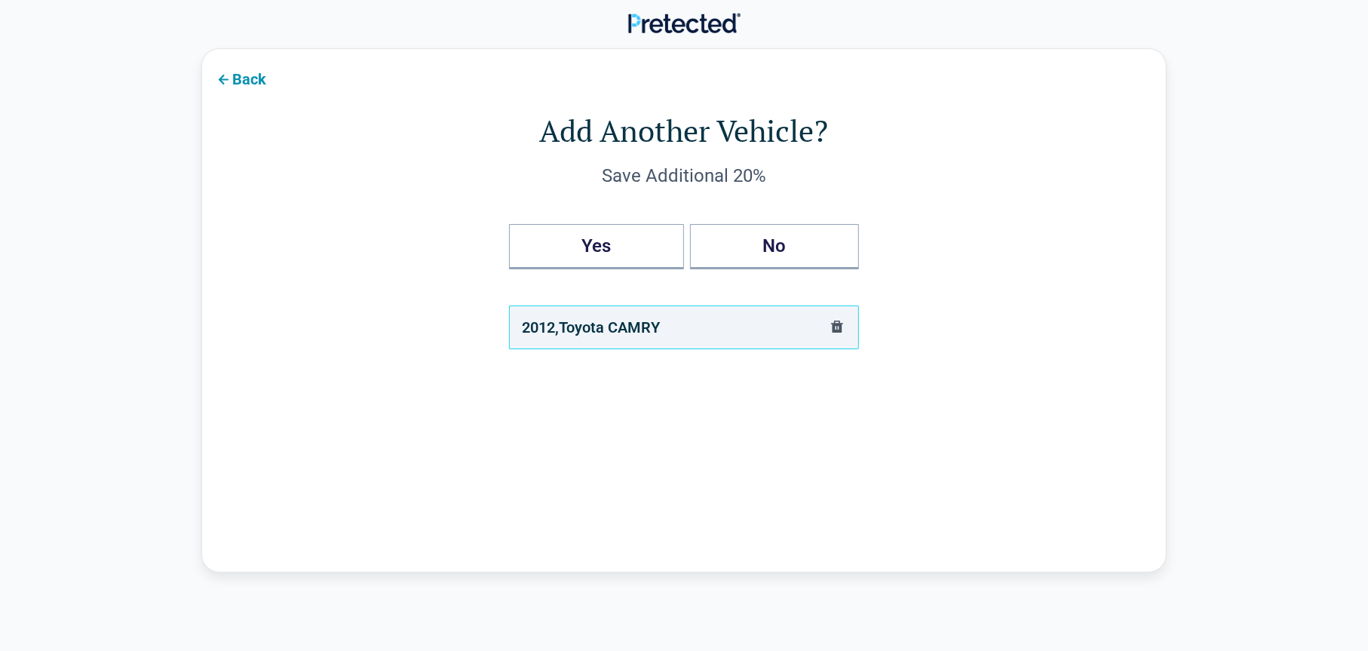  I want to click on button: Back, so click(240, 78).